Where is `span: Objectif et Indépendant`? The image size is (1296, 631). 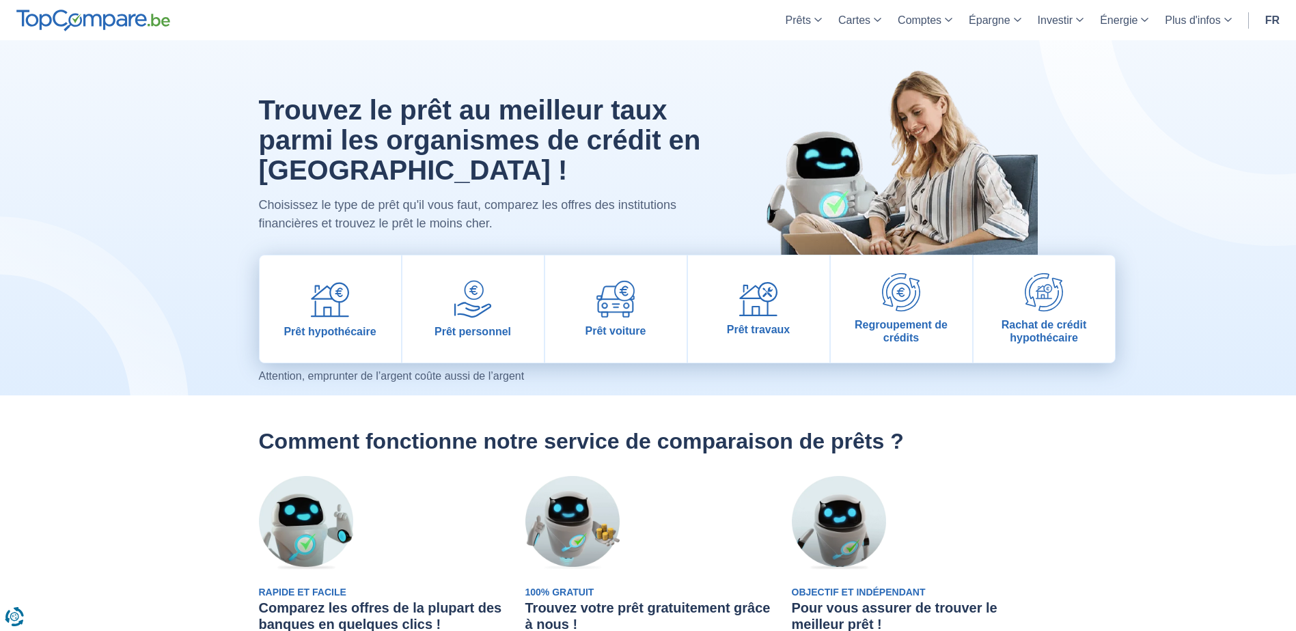 span: Objectif et Indépendant is located at coordinates (859, 593).